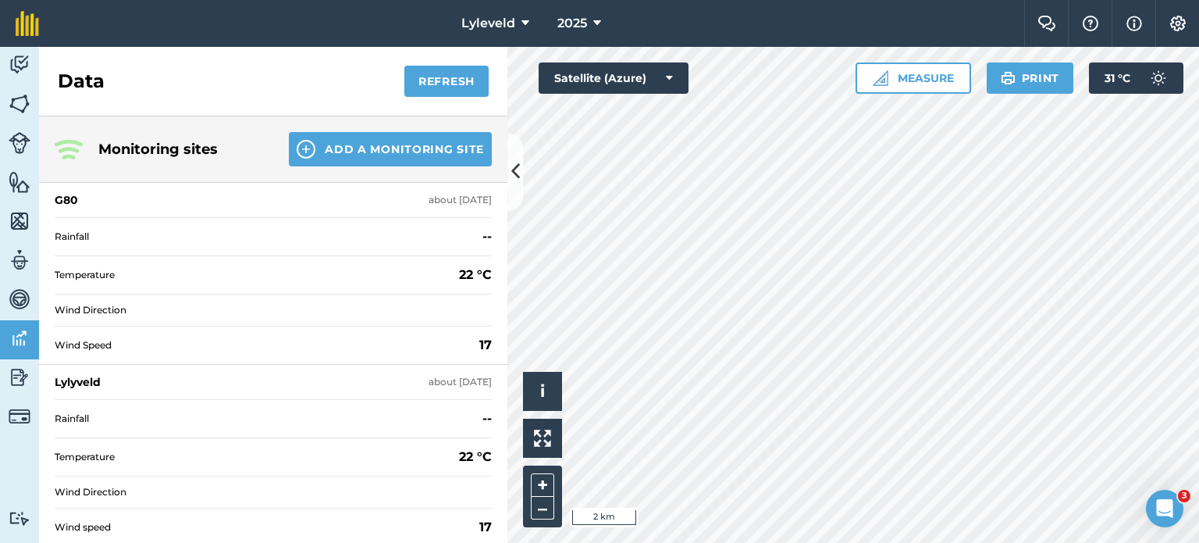 This screenshot has height=543, width=1199. I want to click on img: Two speech bubbles overlapping with the left bubble in the forefront, so click(1047, 23).